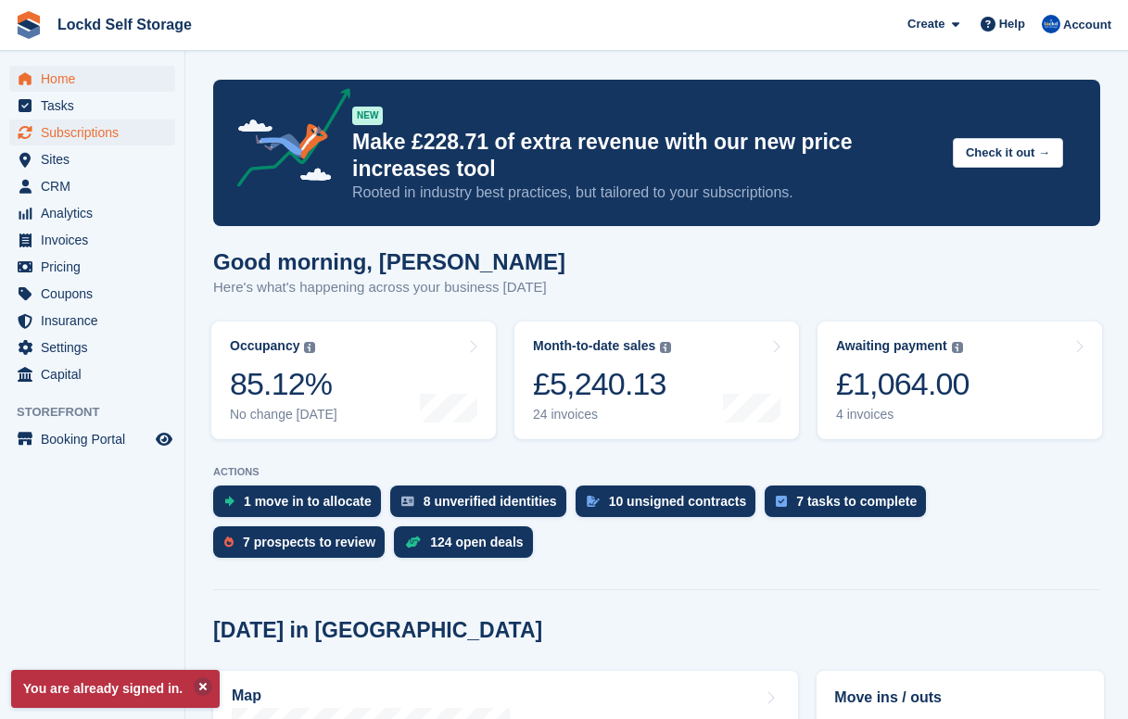 The image size is (1128, 719). I want to click on span: Account, so click(1087, 25).